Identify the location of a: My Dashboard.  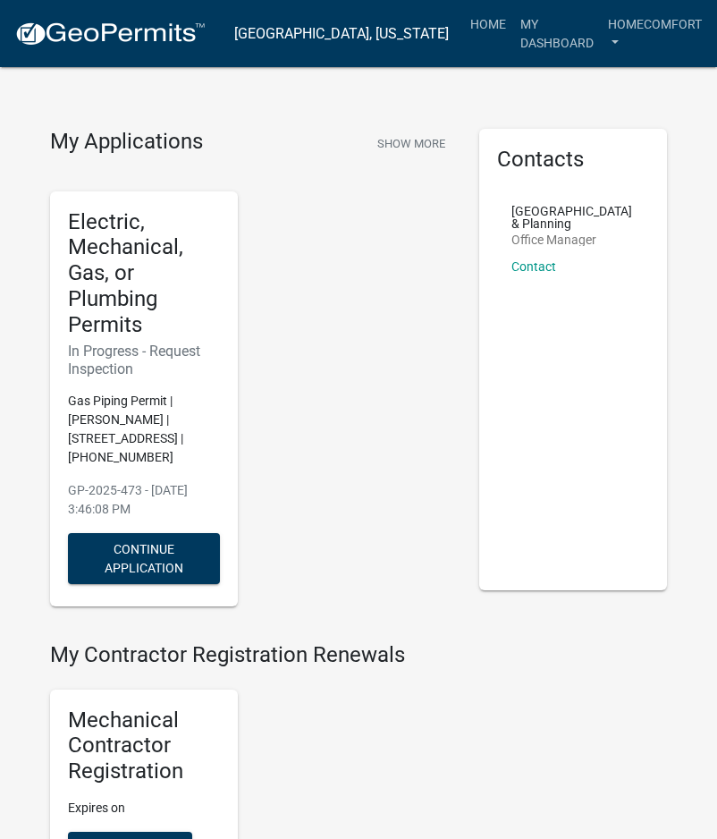
(557, 33).